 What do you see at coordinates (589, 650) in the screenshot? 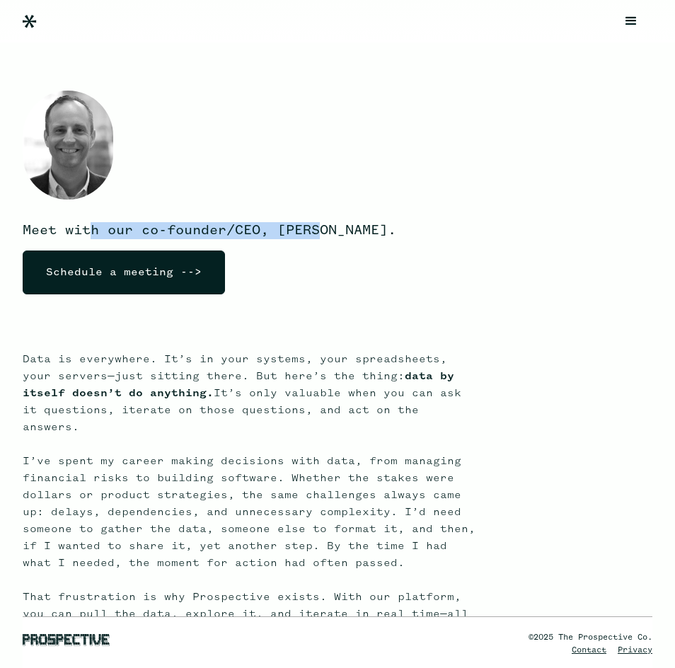
I see `a: Contact` at bounding box center [589, 650].